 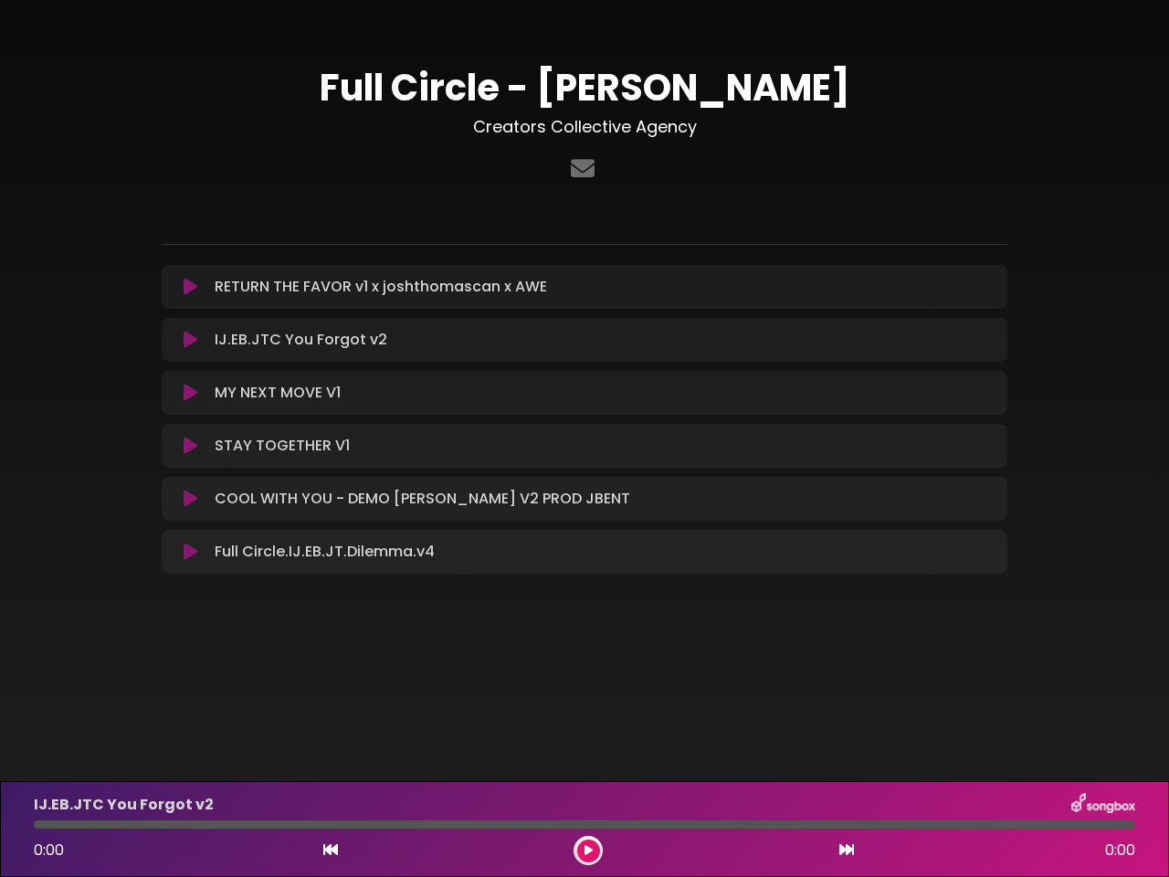 What do you see at coordinates (301, 340) in the screenshot?
I see `p: IJ.EB.JTC You Forgot v2` at bounding box center [301, 340].